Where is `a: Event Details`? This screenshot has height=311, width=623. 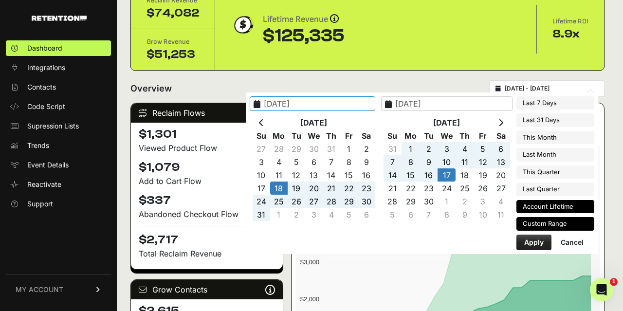
a: Event Details is located at coordinates (58, 165).